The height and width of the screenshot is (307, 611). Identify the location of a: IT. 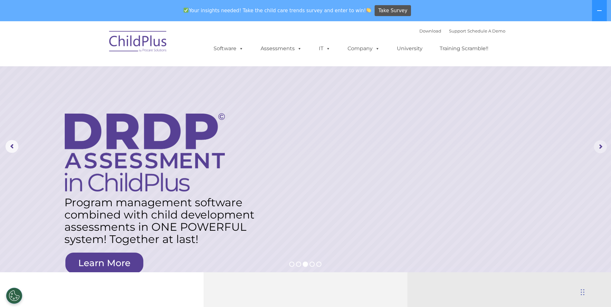
(324, 49).